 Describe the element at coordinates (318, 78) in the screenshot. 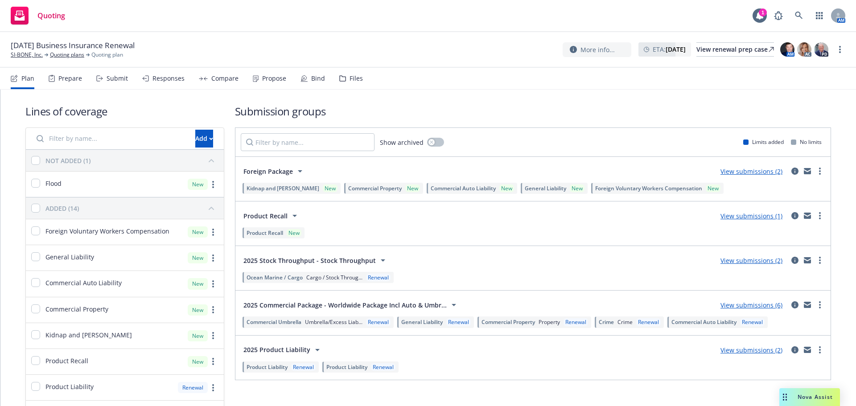

I see `div: Bind` at that location.